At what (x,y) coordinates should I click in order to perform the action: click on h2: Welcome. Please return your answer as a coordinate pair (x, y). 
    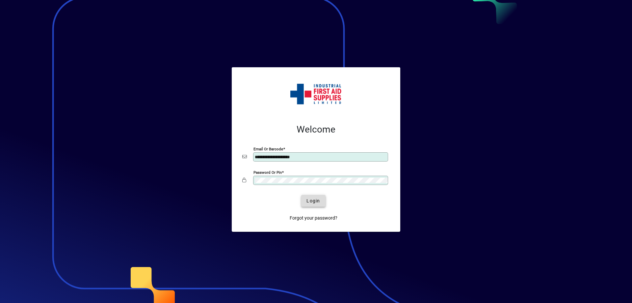
    Looking at the image, I should click on (316, 129).